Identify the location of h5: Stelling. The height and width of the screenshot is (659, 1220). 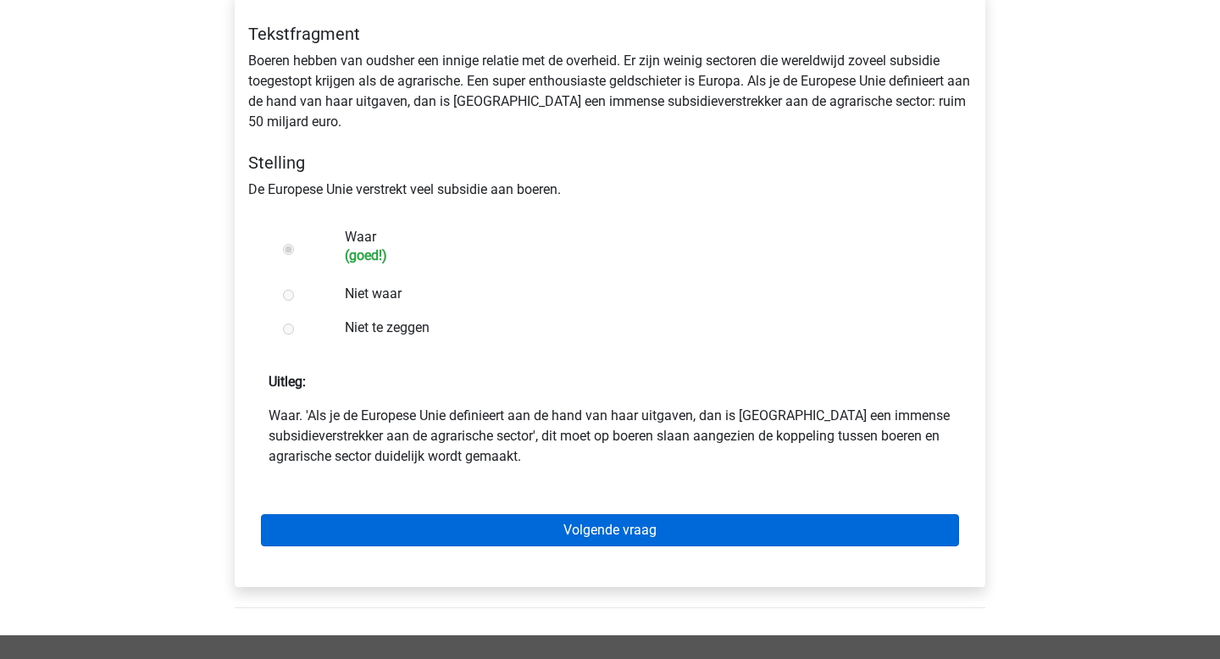
(610, 163).